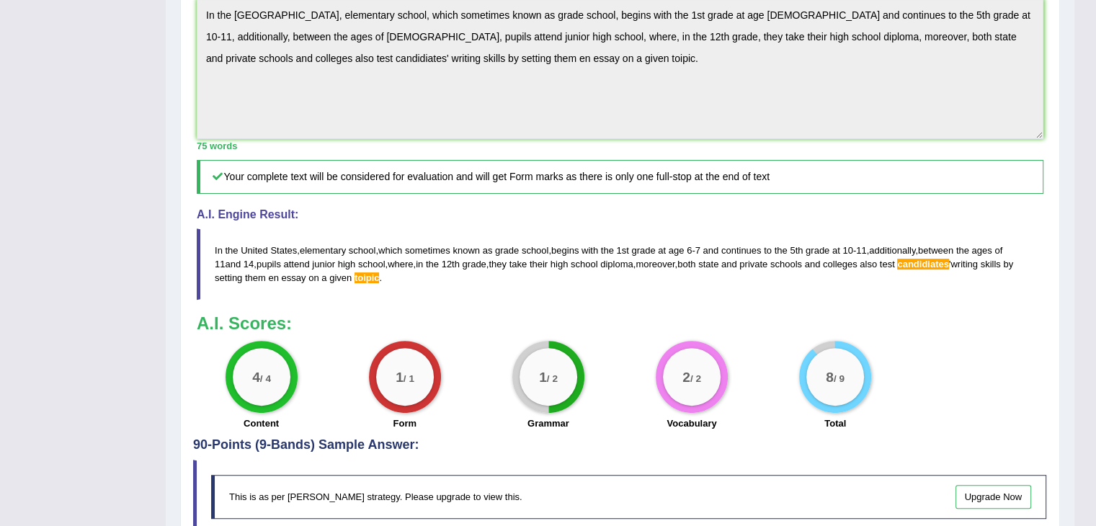 The image size is (1096, 526). What do you see at coordinates (264, 378) in the screenshot?
I see `small: / 4` at bounding box center [264, 378].